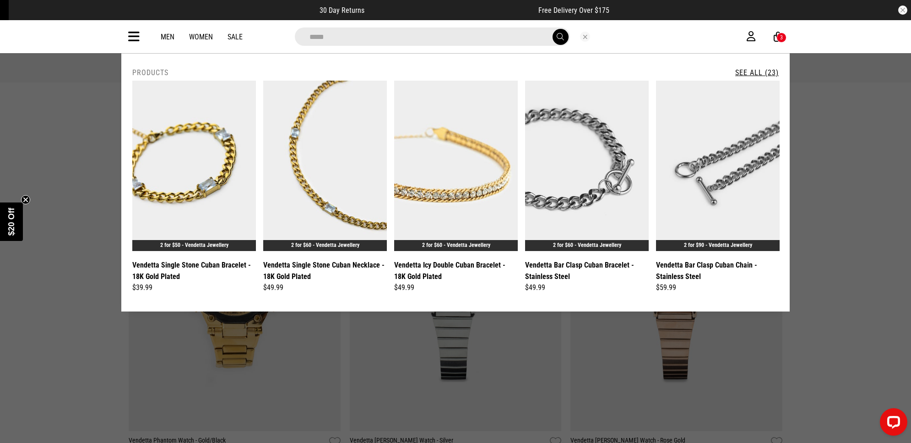 Image resolution: width=911 pixels, height=443 pixels. I want to click on a: Vendetta Icy Double Cuban Bracelet - 18K Gold Plated, so click(456, 271).